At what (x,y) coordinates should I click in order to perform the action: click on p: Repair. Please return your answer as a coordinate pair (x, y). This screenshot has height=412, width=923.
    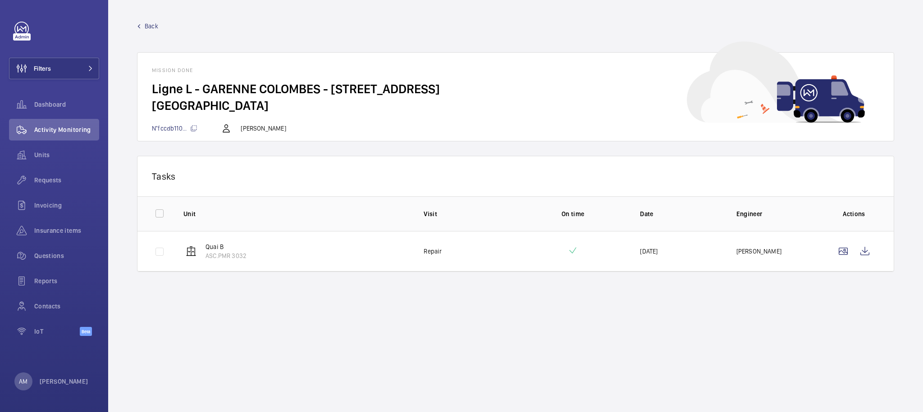
    Looking at the image, I should click on (432, 251).